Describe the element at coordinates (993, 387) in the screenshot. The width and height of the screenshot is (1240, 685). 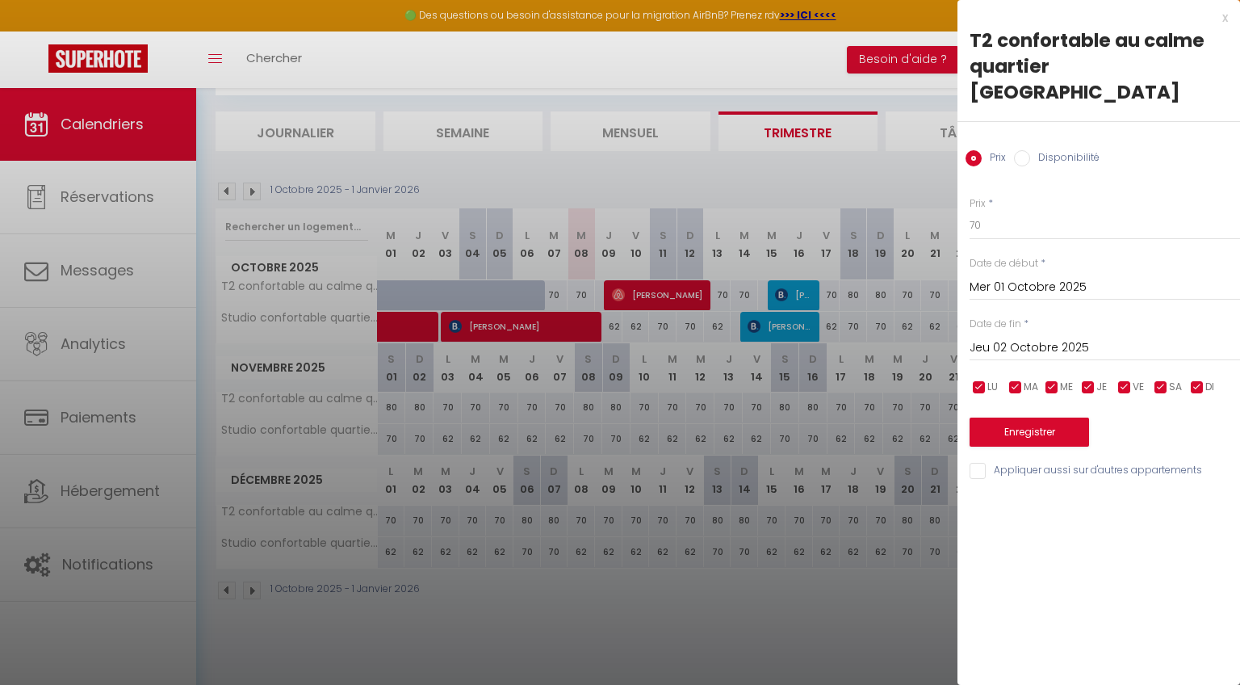
I see `span: LU` at that location.